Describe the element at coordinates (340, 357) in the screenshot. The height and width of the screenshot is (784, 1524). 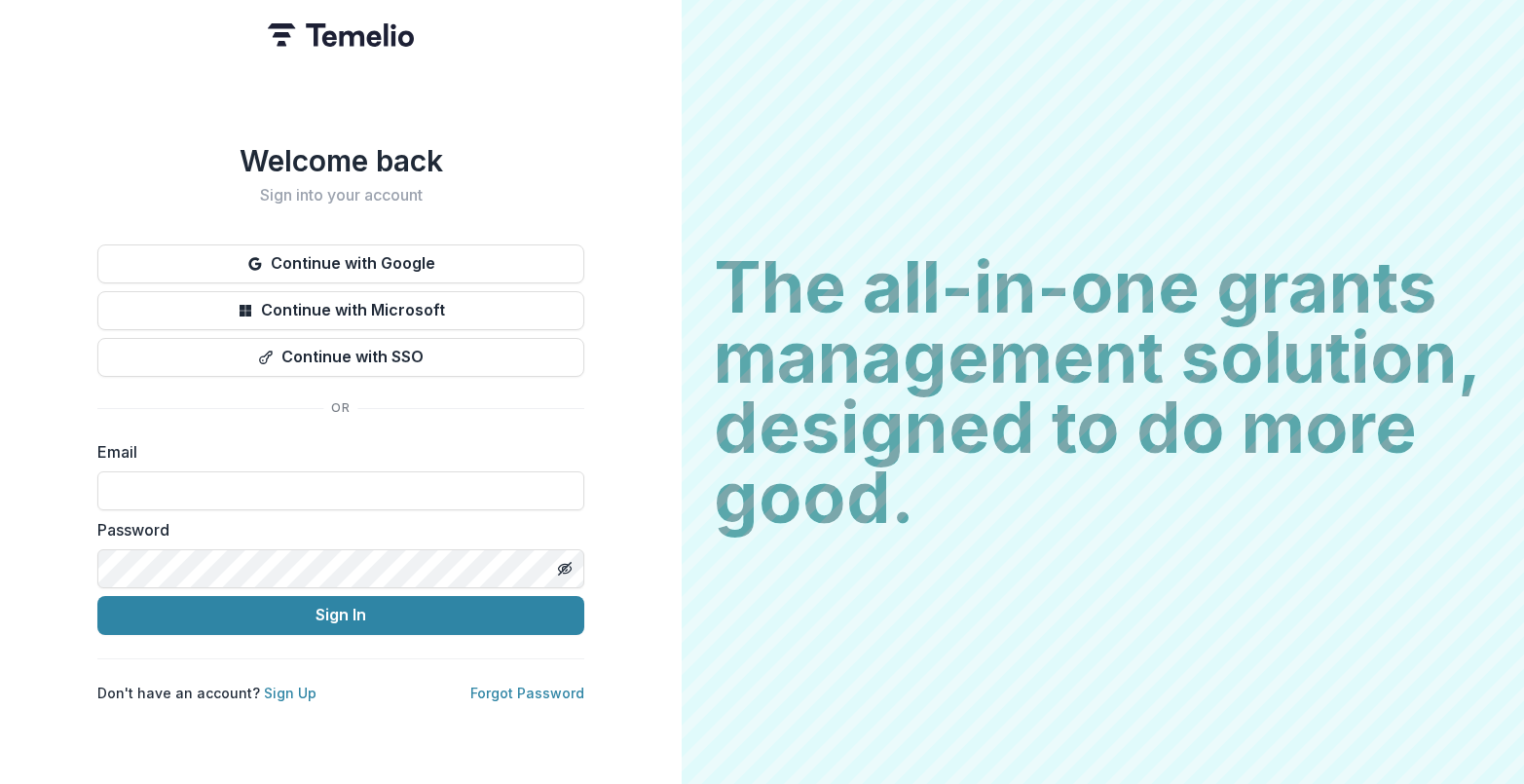
I see `button: Continue with SSO` at that location.